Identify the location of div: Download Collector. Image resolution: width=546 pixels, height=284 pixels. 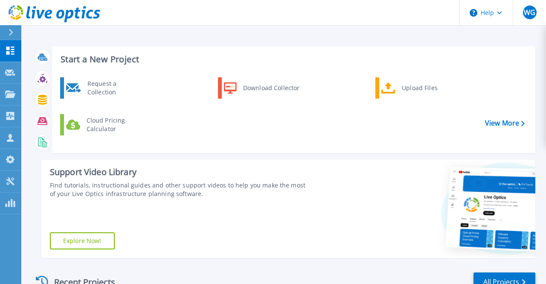
(271, 88).